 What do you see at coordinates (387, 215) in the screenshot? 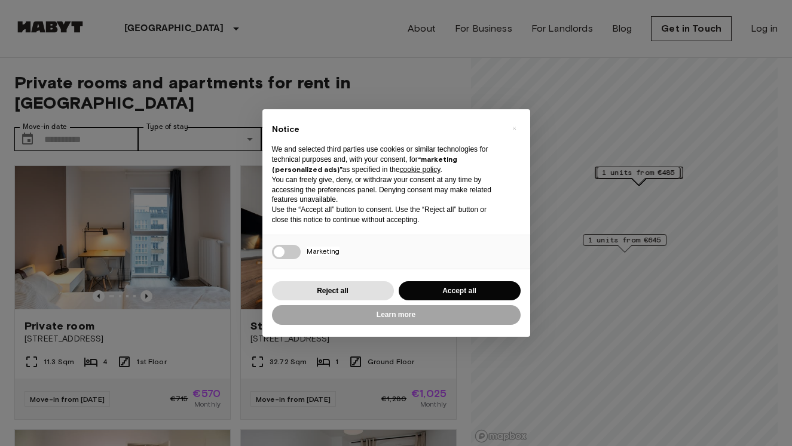
I see `p: Use the “Accept all” button to consent. Use the “Reject all” button or close this notice to conti...` at bounding box center [387, 215].